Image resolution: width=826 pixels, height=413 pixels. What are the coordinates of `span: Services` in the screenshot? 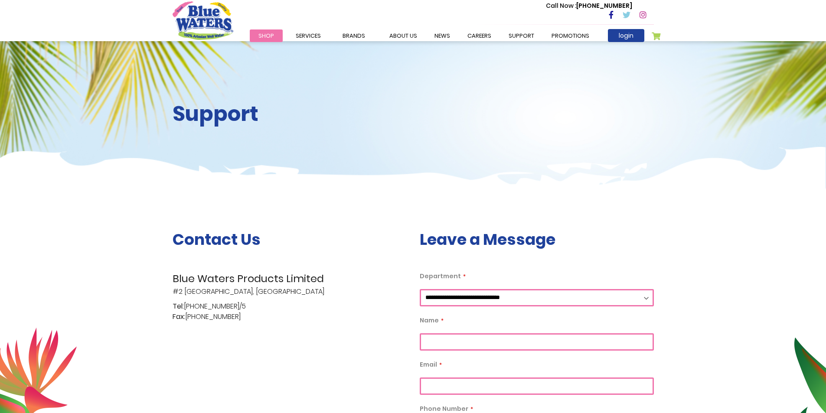 It's located at (308, 36).